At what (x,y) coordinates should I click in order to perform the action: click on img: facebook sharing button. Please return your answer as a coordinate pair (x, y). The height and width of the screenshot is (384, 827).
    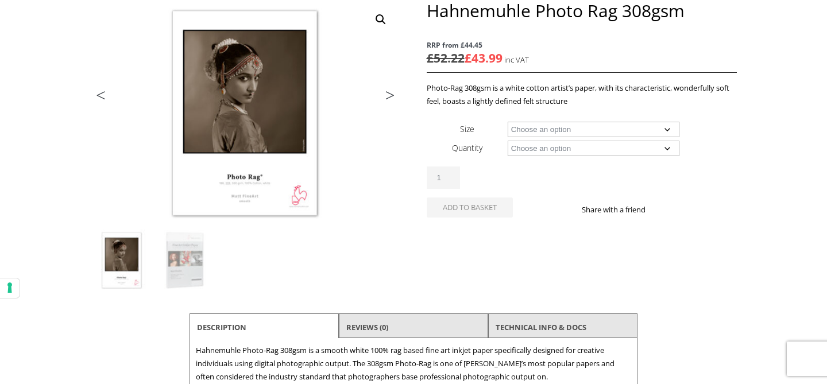
    Looking at the image, I should click on (664, 210).